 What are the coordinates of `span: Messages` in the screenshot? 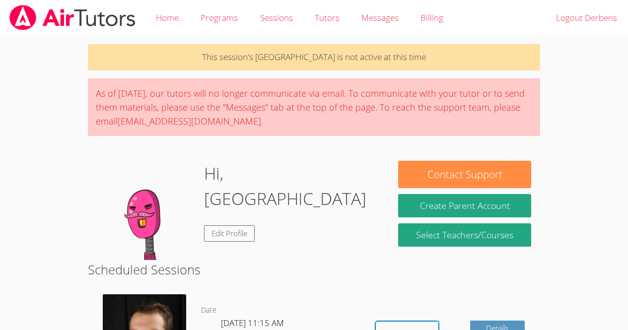 It's located at (380, 17).